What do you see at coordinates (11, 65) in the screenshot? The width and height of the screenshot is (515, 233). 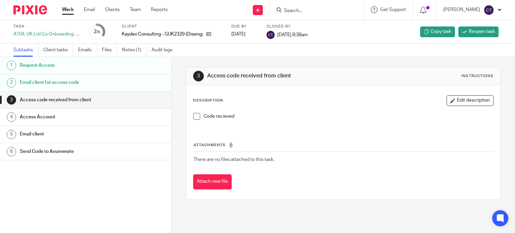 I see `div: 1` at bounding box center [11, 65].